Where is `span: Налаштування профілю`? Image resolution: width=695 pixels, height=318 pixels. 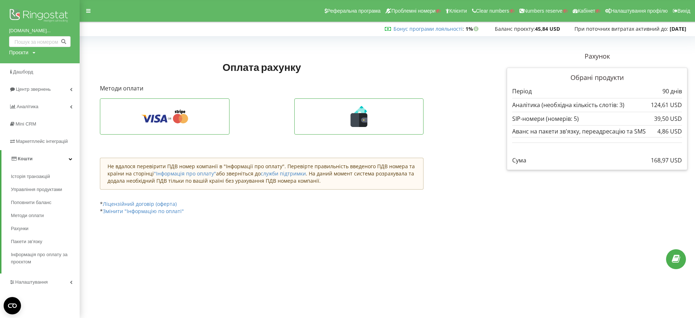
span: Налаштування профілю is located at coordinates (639, 11).